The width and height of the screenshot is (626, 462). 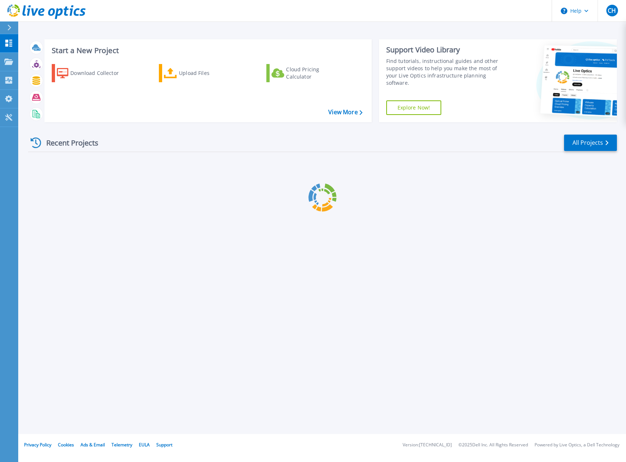 What do you see at coordinates (315, 73) in the screenshot?
I see `div: Cloud Pricing Calculator` at bounding box center [315, 73].